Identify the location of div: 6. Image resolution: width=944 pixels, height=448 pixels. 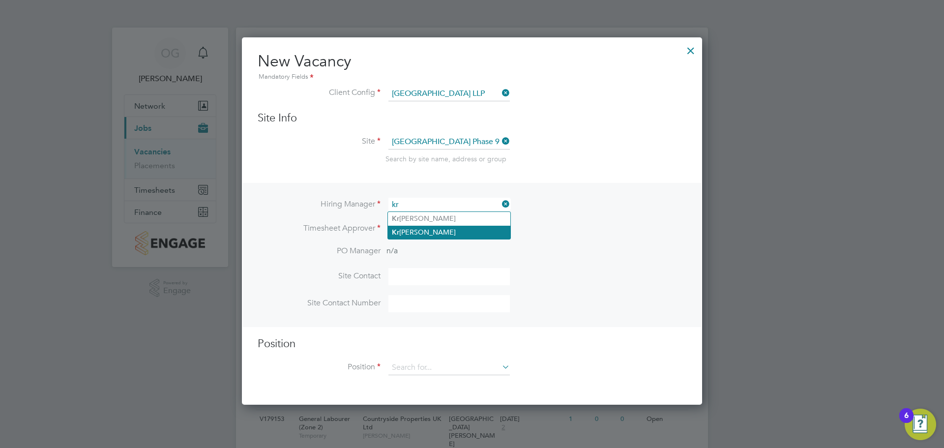
(906, 422).